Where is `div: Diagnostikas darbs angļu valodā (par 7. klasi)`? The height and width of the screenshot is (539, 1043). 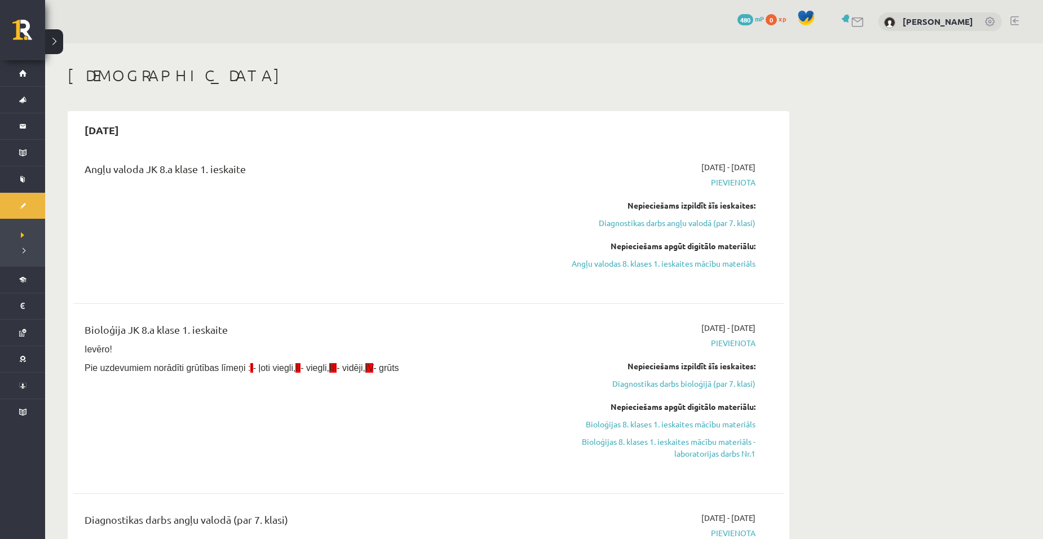
div: Diagnostikas darbs angļu valodā (par 7. klasi) is located at coordinates (305, 522).